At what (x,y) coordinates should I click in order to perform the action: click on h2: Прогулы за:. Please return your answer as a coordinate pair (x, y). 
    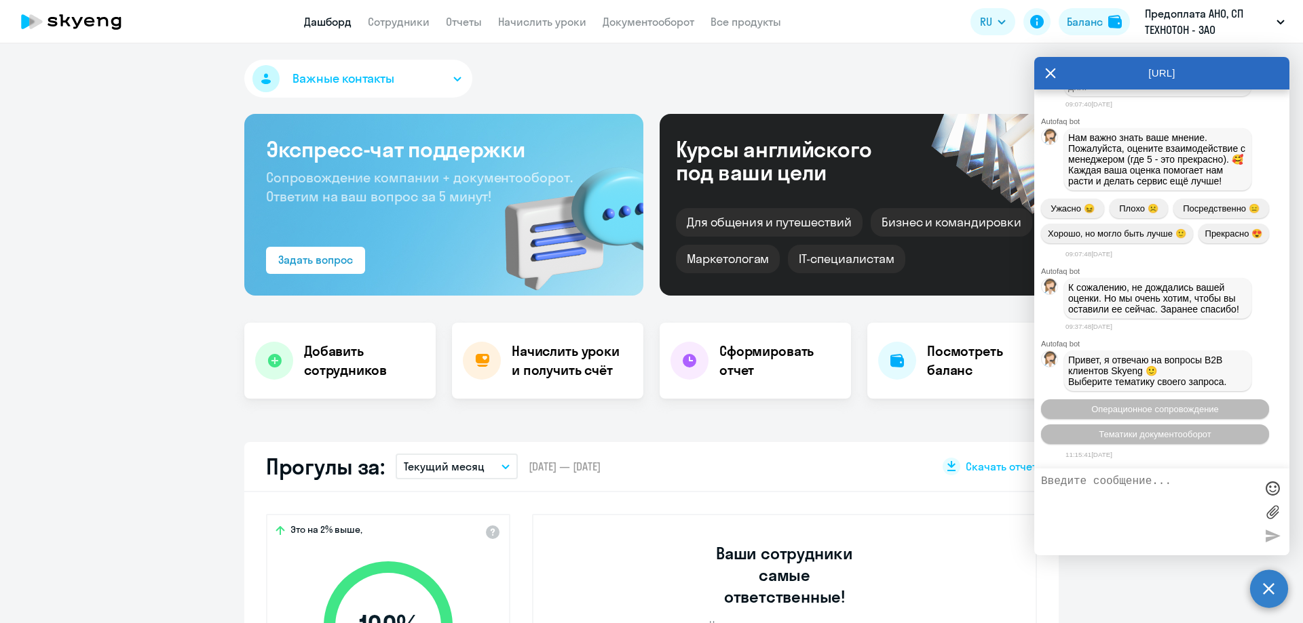
    Looking at the image, I should click on (325, 467).